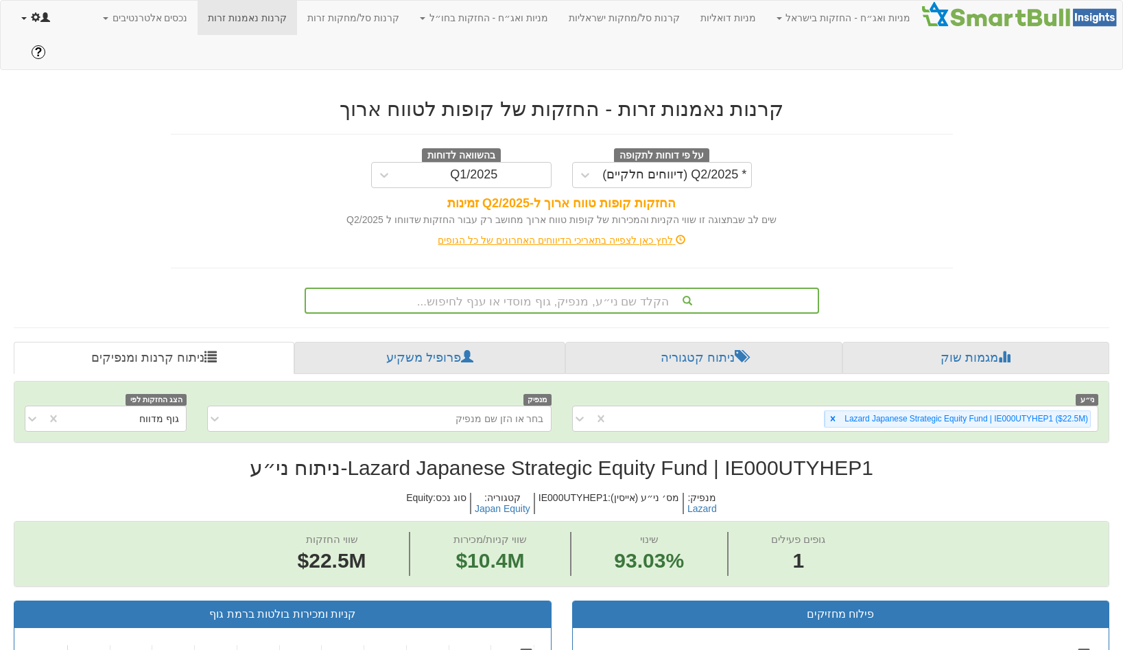  What do you see at coordinates (649, 539) in the screenshot?
I see `span: שינוי` at bounding box center [649, 539].